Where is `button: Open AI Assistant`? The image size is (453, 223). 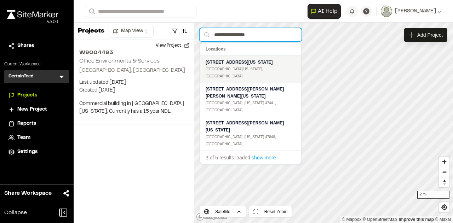
button: Open AI Assistant is located at coordinates (324, 11).